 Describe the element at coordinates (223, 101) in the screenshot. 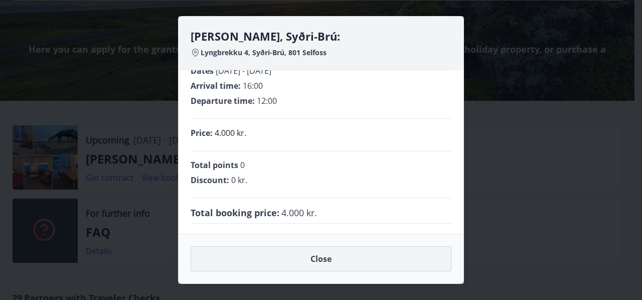

I see `span: Departure time :` at that location.